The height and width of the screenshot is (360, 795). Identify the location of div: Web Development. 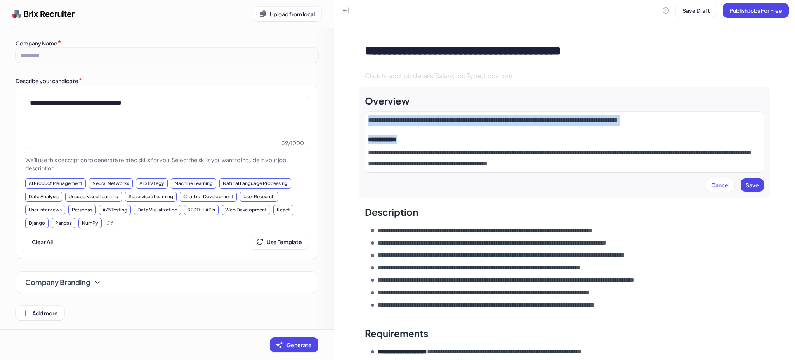
(246, 210).